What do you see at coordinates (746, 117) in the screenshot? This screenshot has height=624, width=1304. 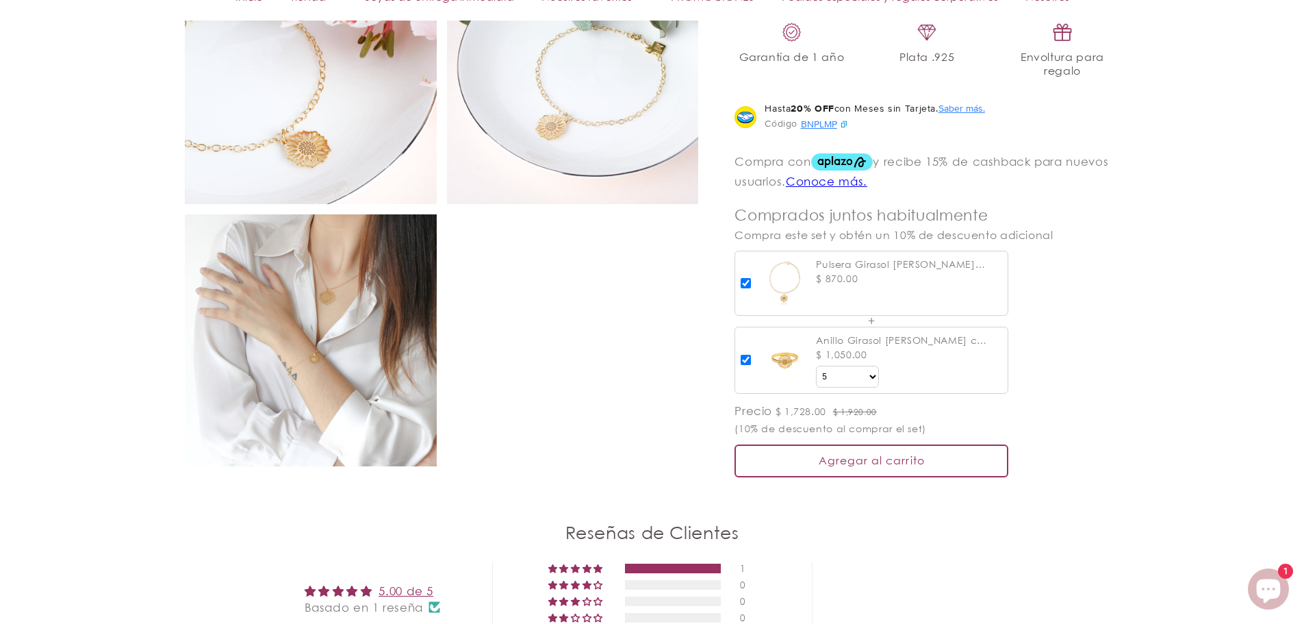 I see `img: Logo Mercado Pago` at bounding box center [746, 117].